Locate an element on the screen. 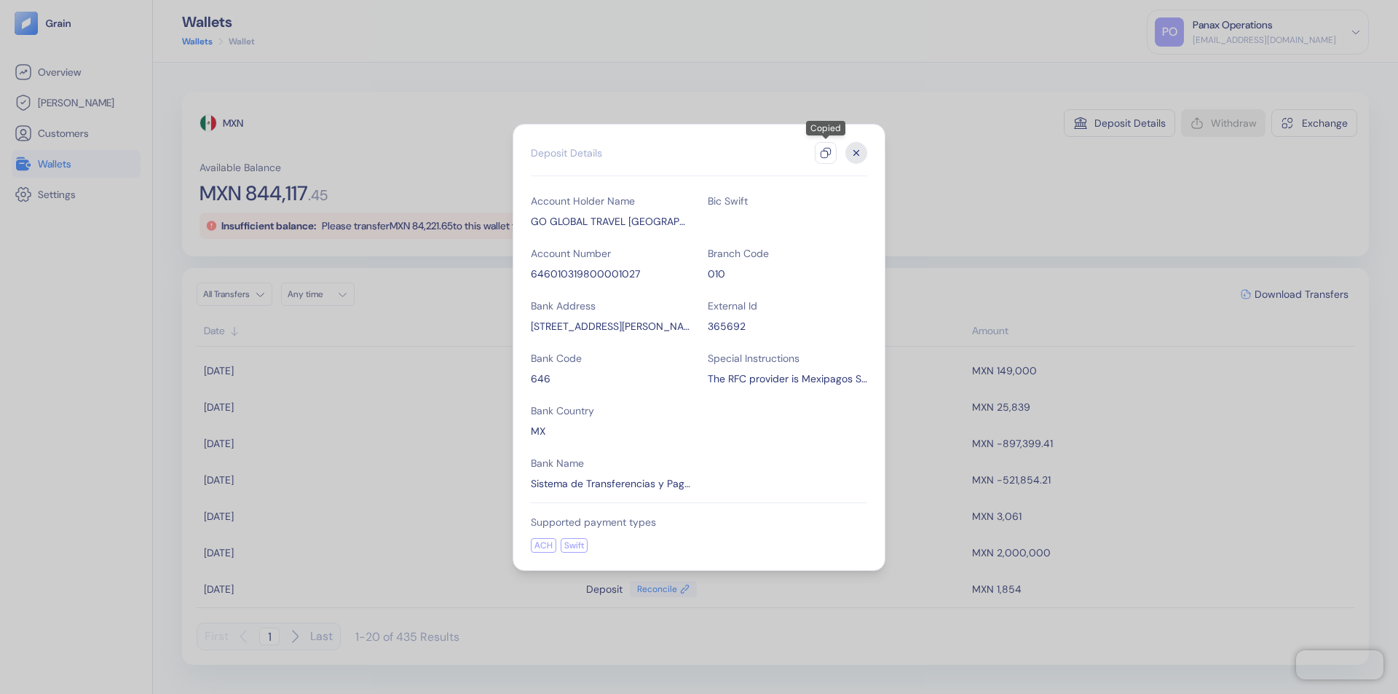  div: Copied is located at coordinates (826, 128).